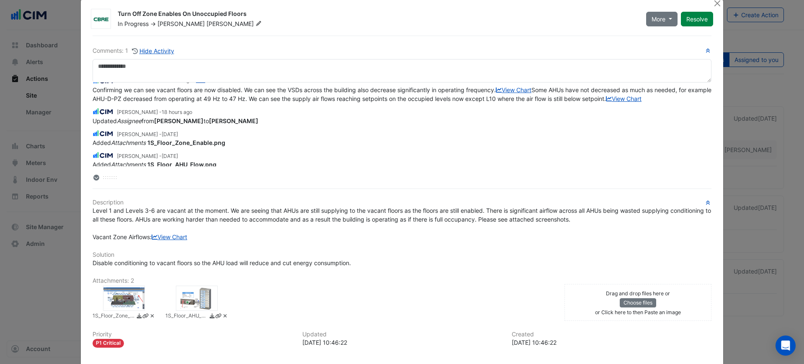 The image size is (804, 364). Describe the element at coordinates (96, 178) in the screenshot. I see `fa-layers: More` at that location.